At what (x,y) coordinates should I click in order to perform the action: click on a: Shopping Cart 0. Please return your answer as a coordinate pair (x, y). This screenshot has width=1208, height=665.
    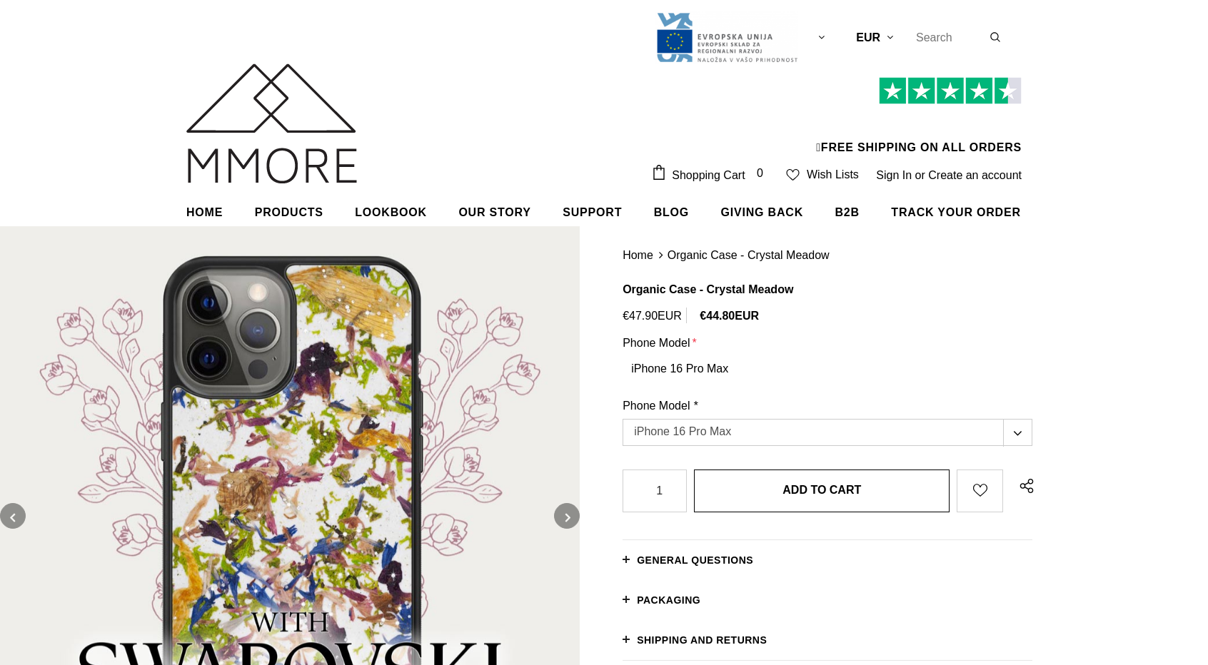
    Looking at the image, I should click on (713, 175).